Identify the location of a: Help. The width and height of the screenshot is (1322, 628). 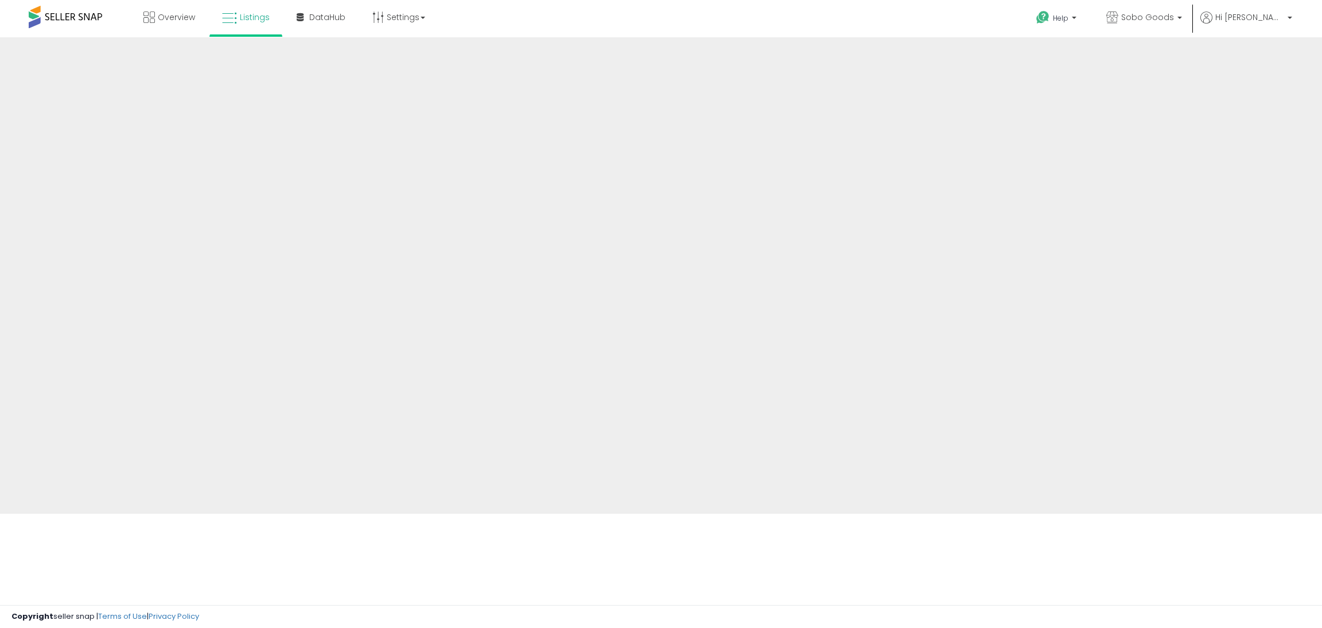
(1058, 20).